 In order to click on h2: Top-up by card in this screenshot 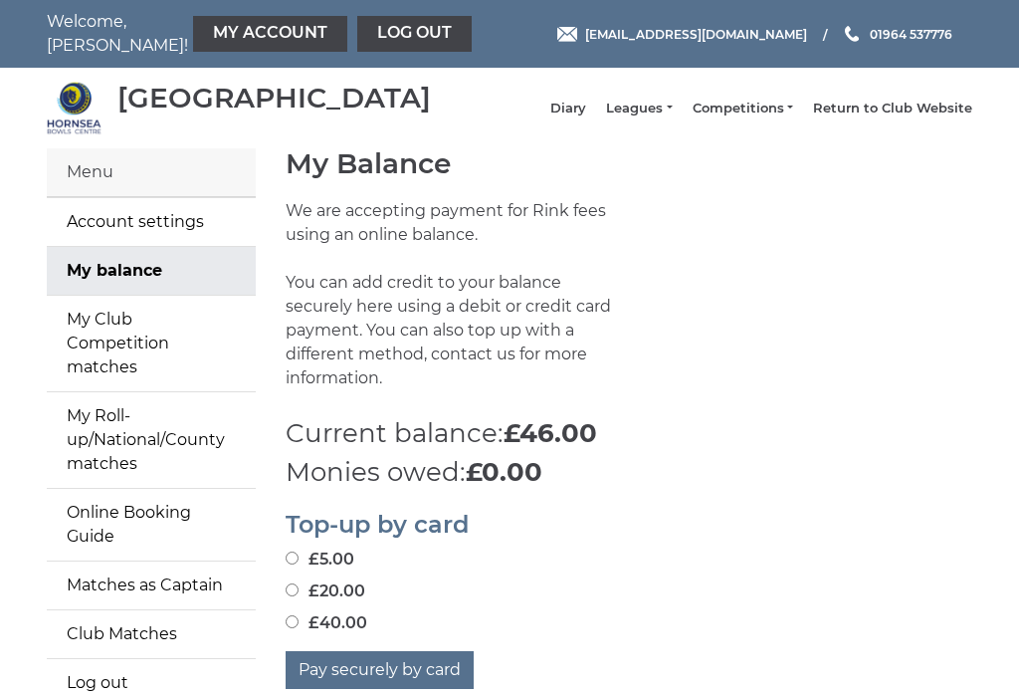, I will do `click(629, 525)`.